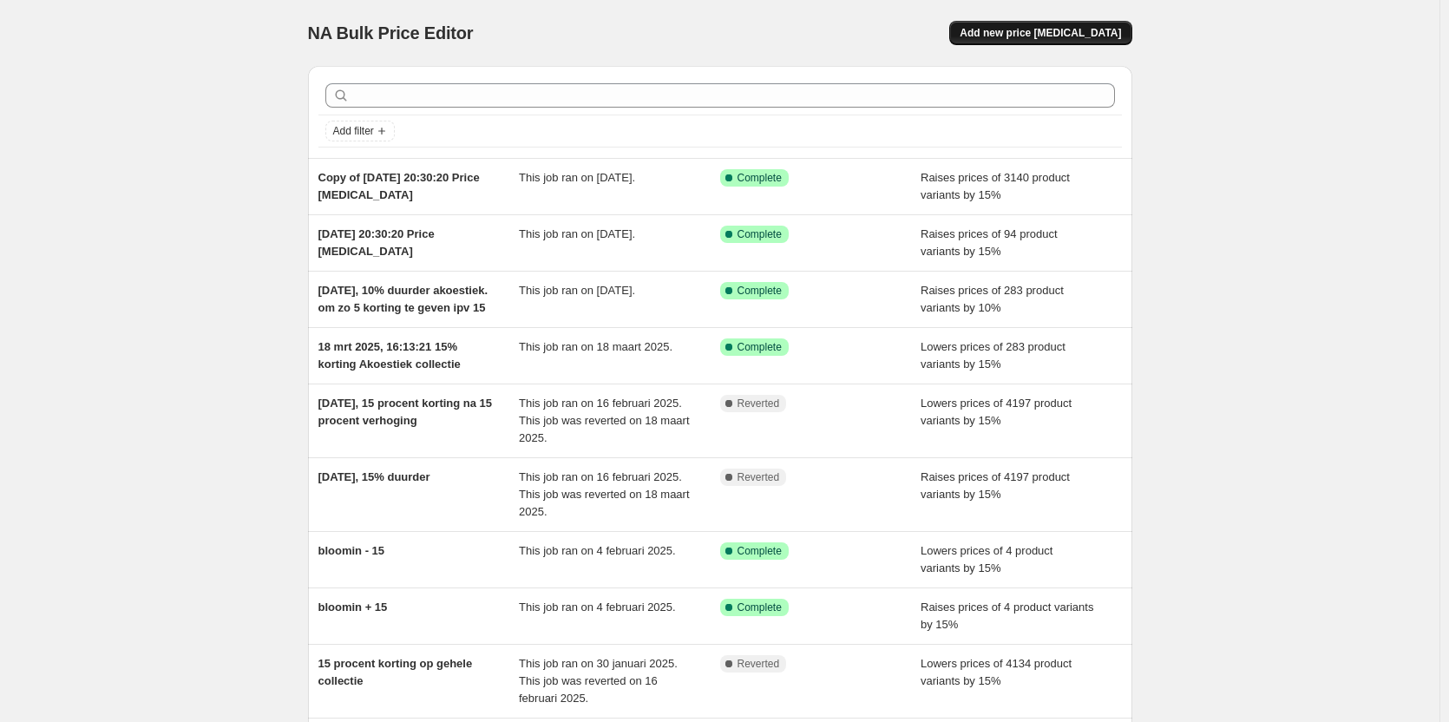 The width and height of the screenshot is (1449, 722). Describe the element at coordinates (595, 346) in the screenshot. I see `span: This job ran on 18 maart 2025.` at that location.